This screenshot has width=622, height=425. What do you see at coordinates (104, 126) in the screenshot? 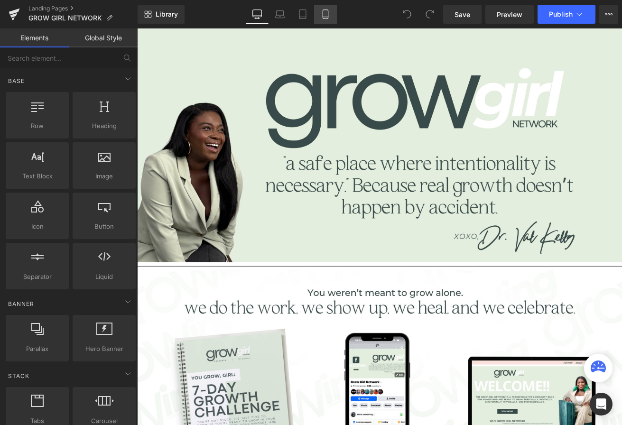
I see `span: Heading` at bounding box center [104, 126].